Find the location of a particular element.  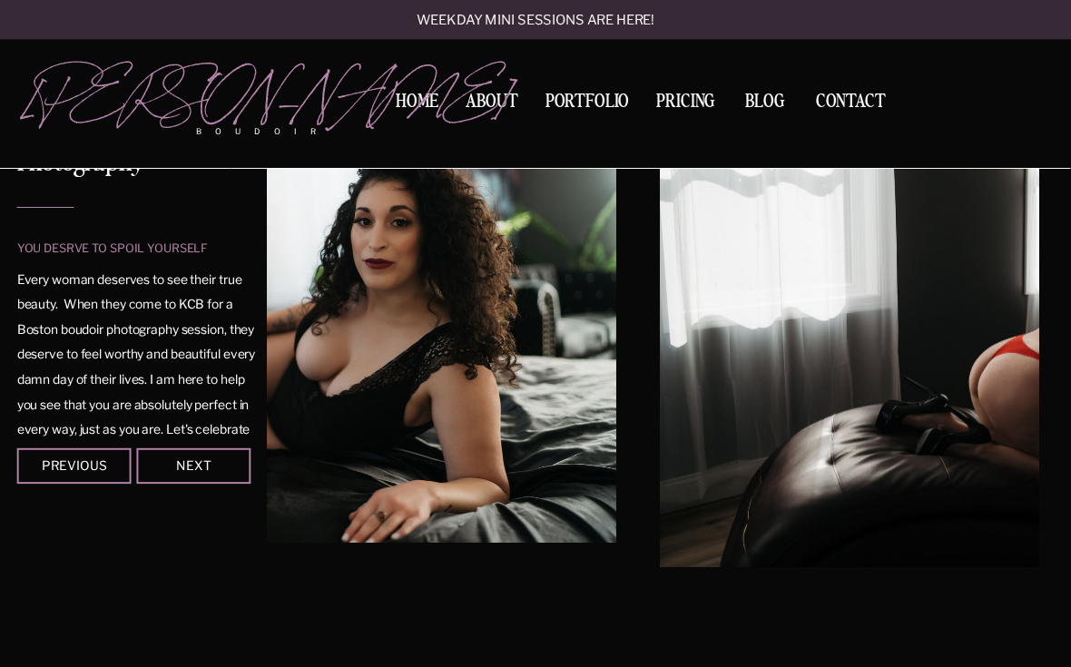

a: Portfolio is located at coordinates (587, 104).